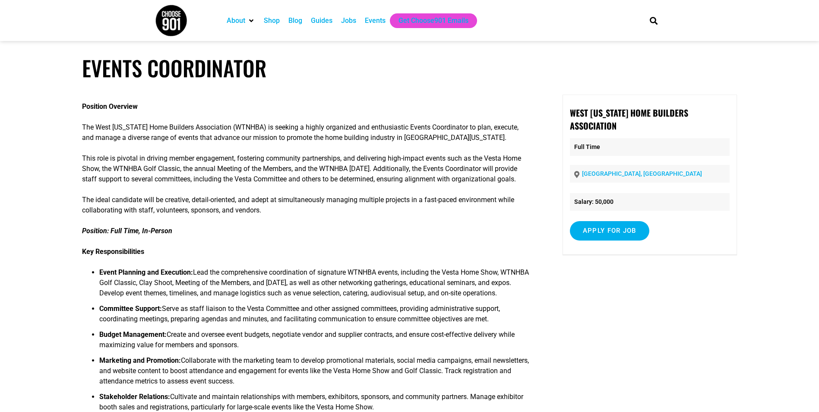 This screenshot has height=412, width=819. I want to click on li: Salary: 50,000, so click(650, 202).